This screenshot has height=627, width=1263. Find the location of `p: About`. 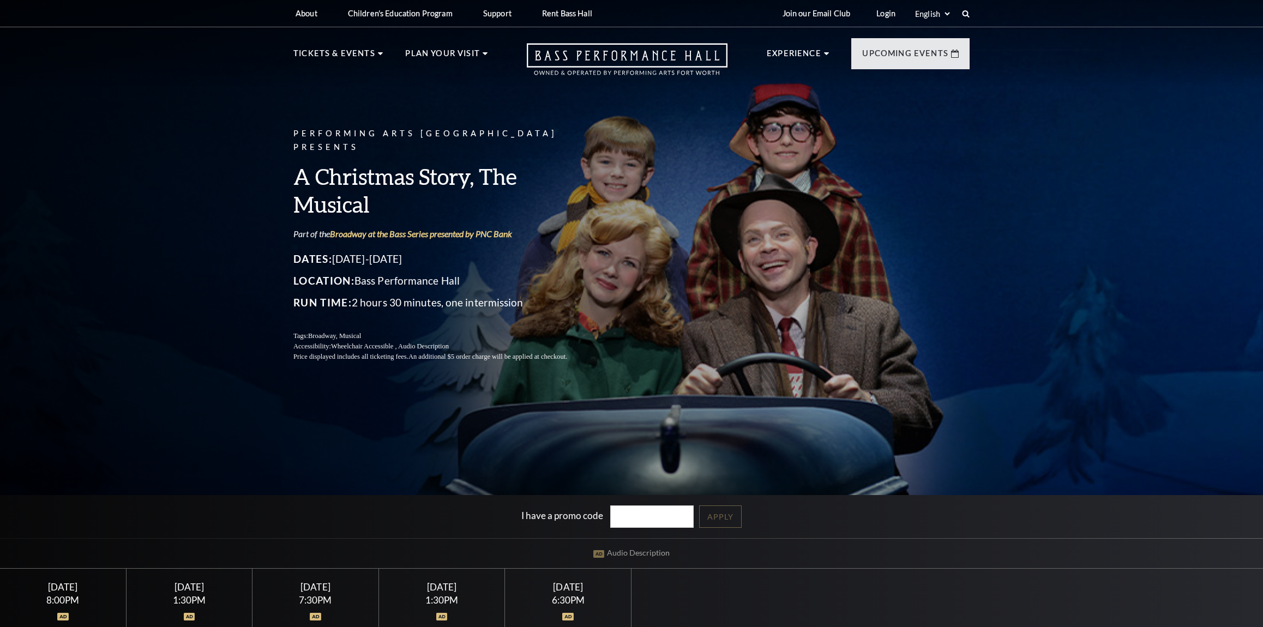

p: About is located at coordinates (306, 13).